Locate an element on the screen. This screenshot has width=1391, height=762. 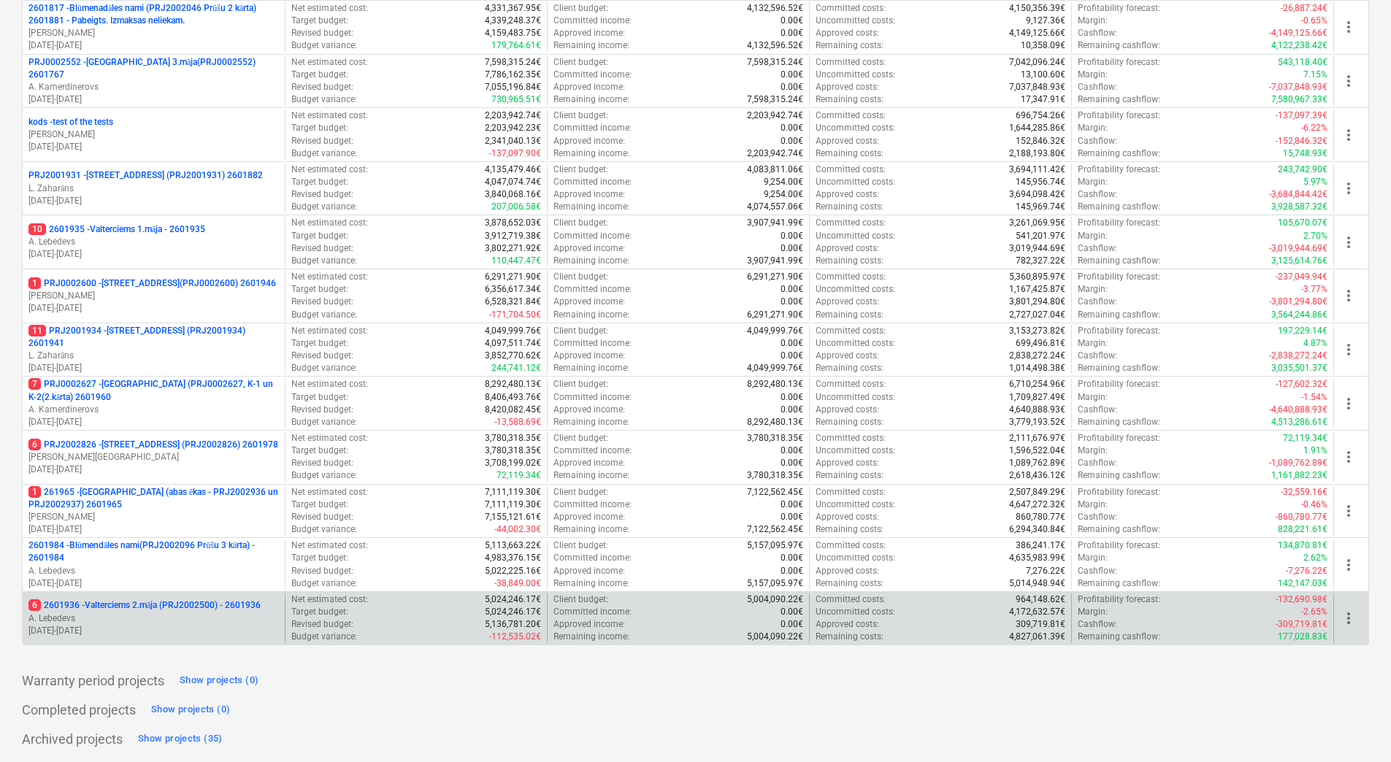
p: 4,074,557.06€ is located at coordinates (775, 207).